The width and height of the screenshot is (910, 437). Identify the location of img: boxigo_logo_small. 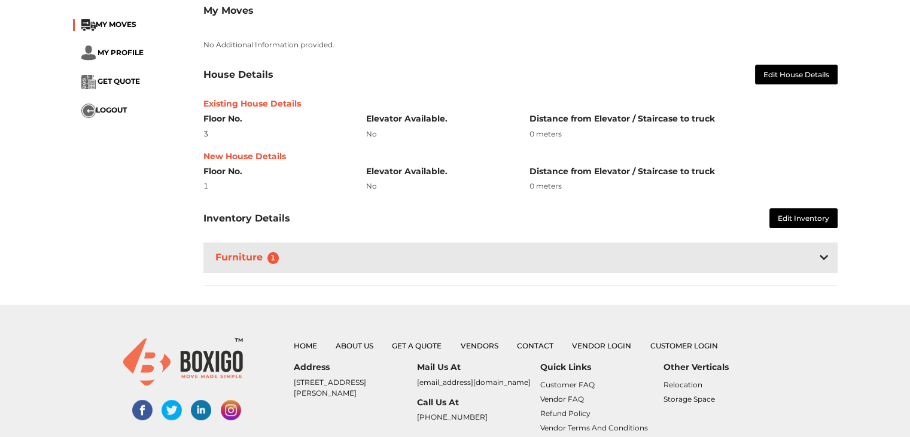
(183, 362).